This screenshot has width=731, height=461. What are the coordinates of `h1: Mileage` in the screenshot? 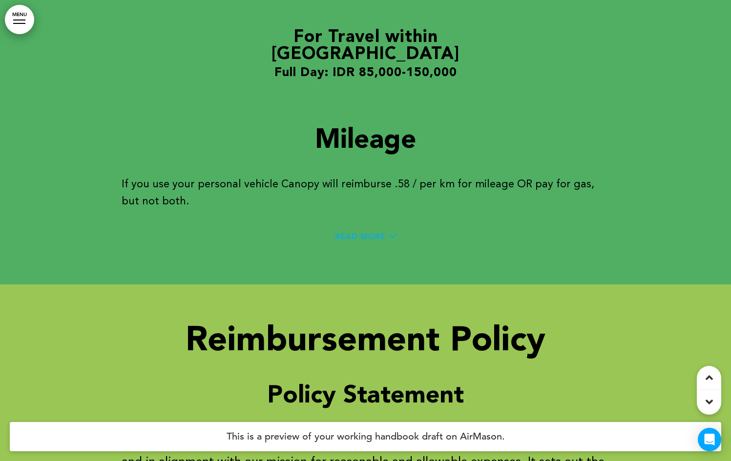 It's located at (366, 138).